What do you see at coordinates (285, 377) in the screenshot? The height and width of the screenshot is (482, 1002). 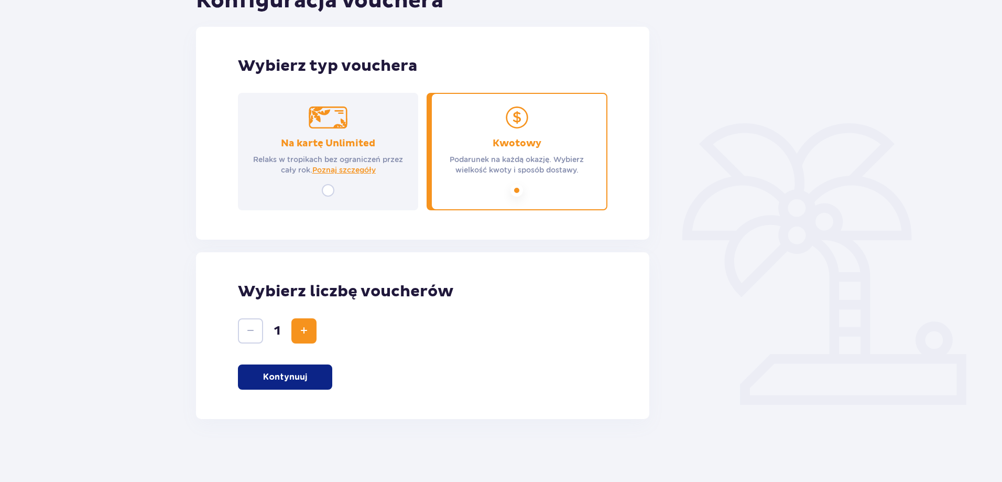 I see `p: Kontynuuj` at bounding box center [285, 377].